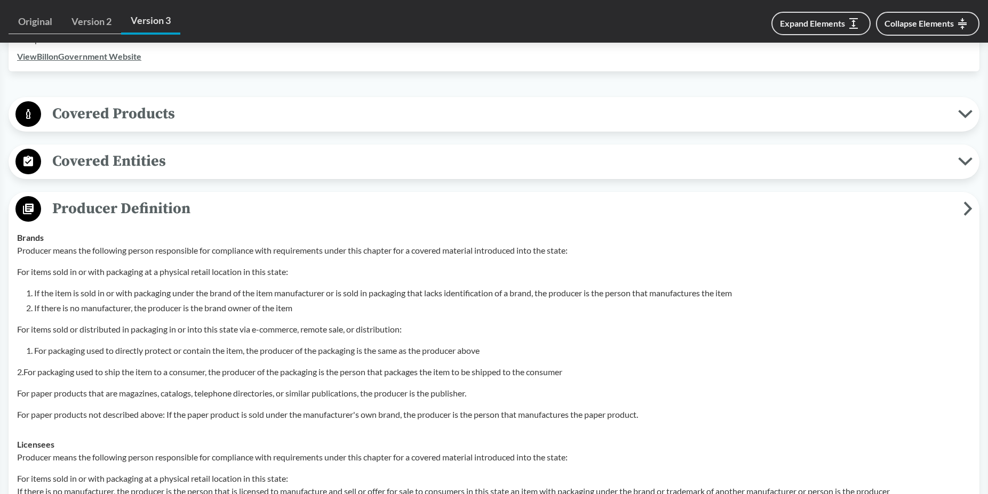 The image size is (988, 494). What do you see at coordinates (494, 394) in the screenshot?
I see `p: For paper products that are magazines, catalogs, telephone directories, or similar publications, ...` at bounding box center [494, 394].